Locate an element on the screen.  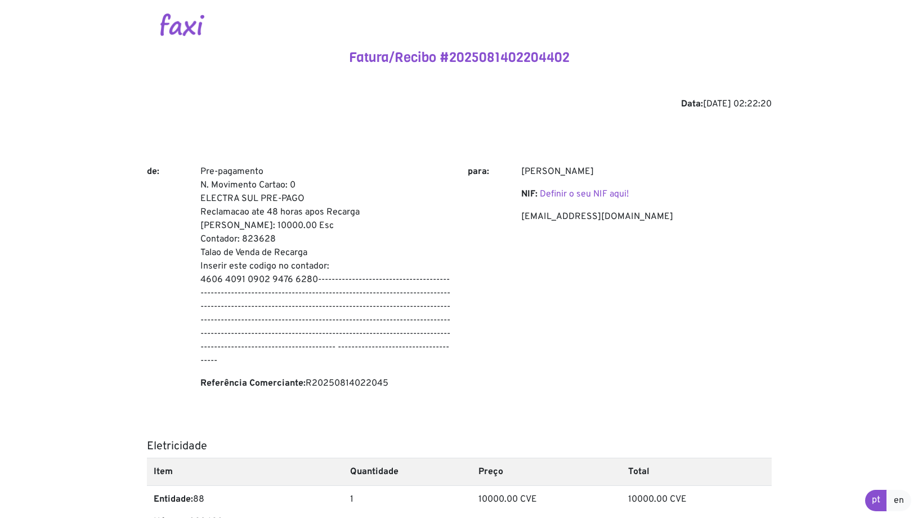
a: pt is located at coordinates (876, 500).